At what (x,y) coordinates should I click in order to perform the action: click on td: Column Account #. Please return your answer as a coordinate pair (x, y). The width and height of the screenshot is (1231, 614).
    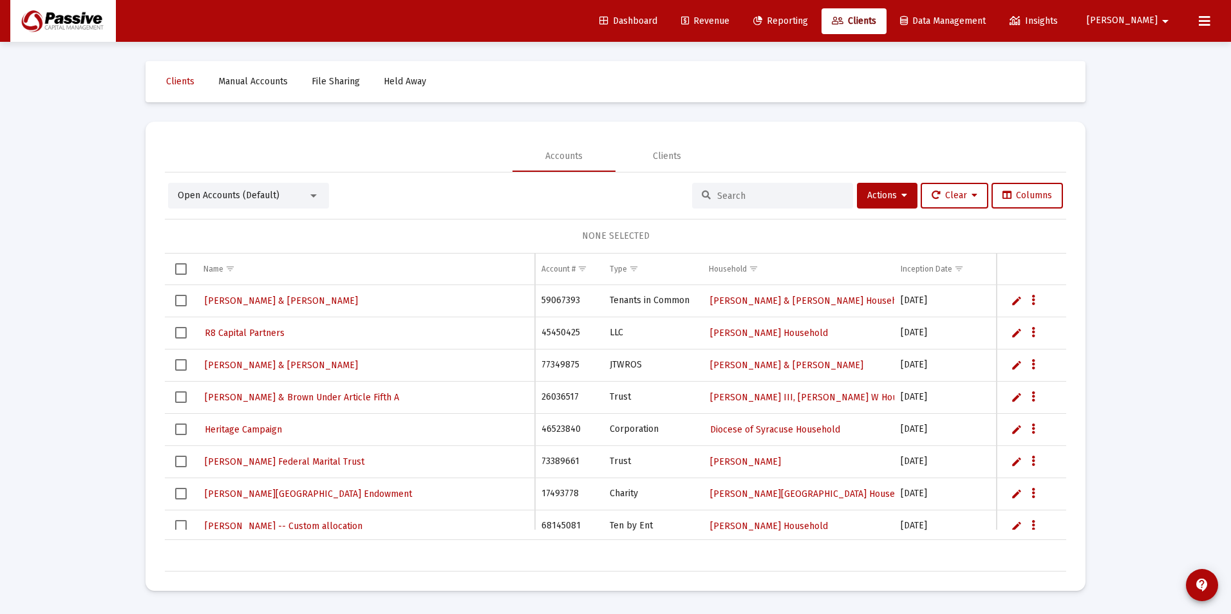
    Looking at the image, I should click on (569, 269).